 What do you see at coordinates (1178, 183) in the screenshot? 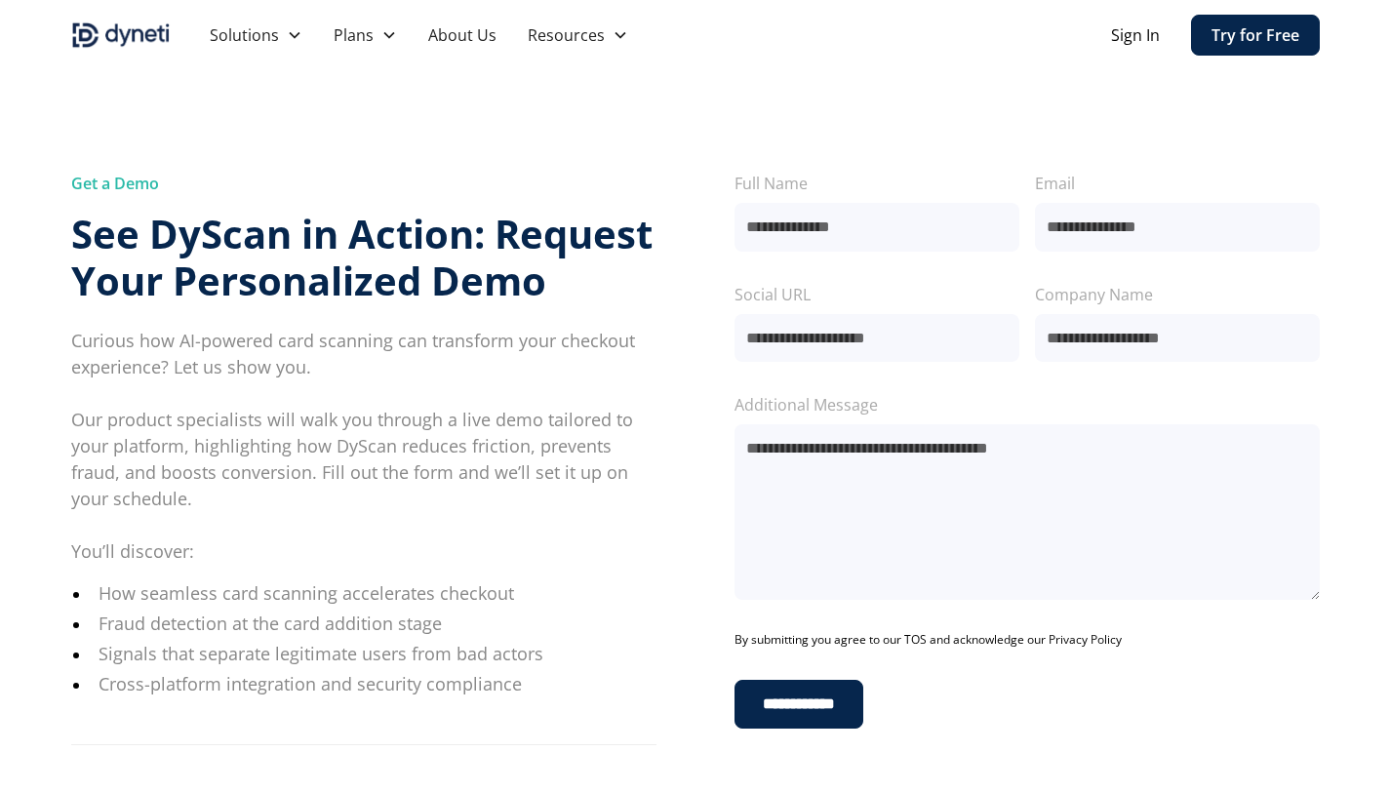
I see `label: Email` at bounding box center [1178, 183].